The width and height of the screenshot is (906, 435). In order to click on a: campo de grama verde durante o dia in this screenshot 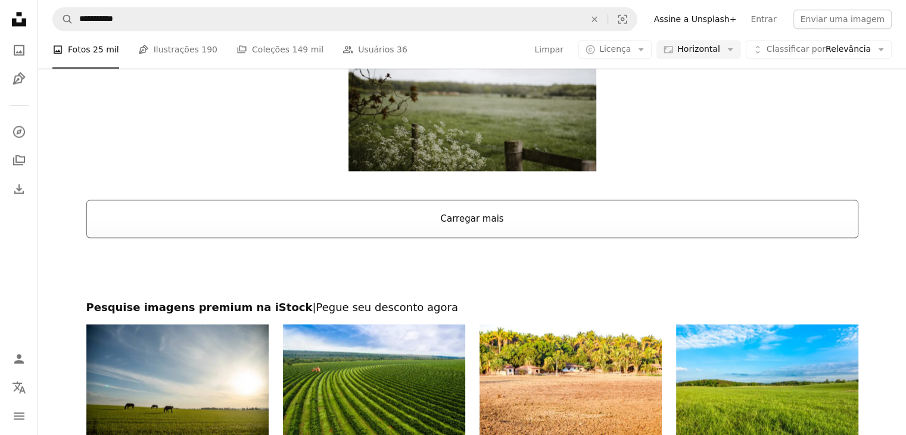, I will do `click(472, 88)`.